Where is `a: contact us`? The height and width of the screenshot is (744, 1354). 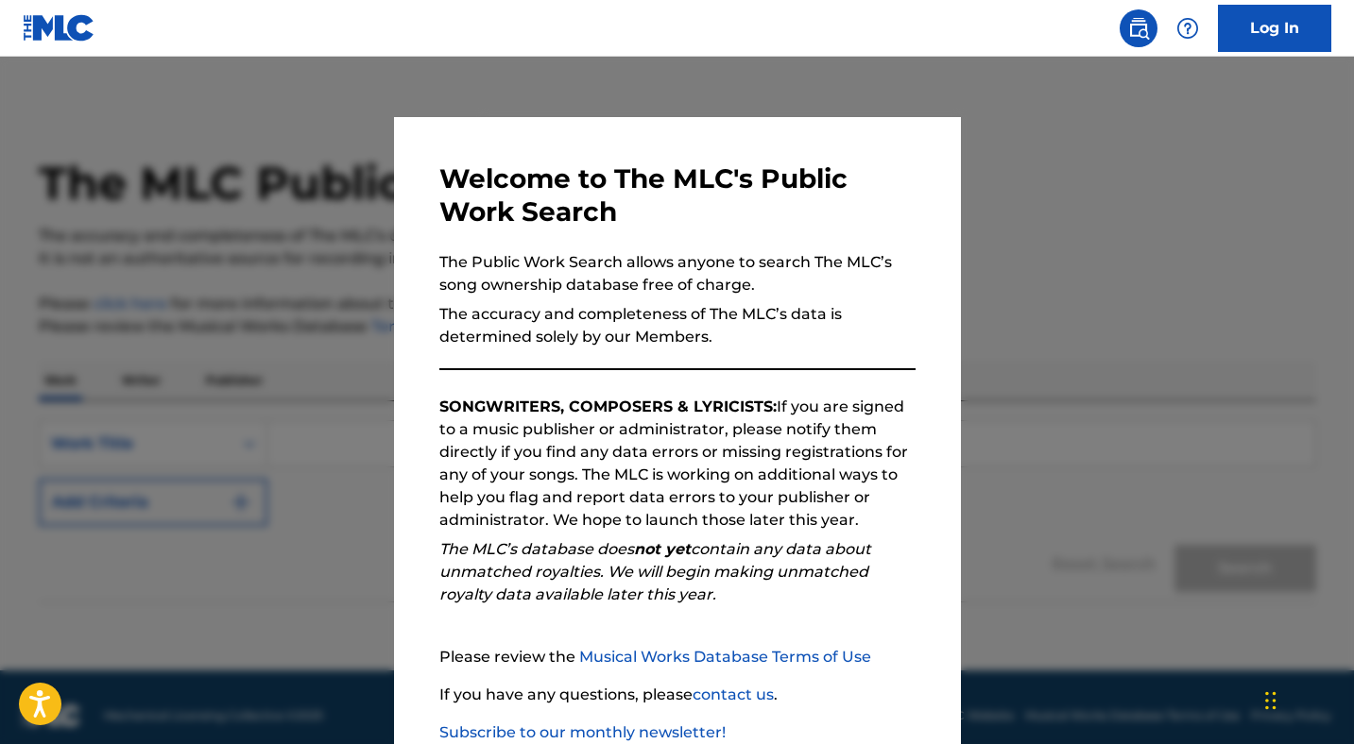 a: contact us is located at coordinates (733, 694).